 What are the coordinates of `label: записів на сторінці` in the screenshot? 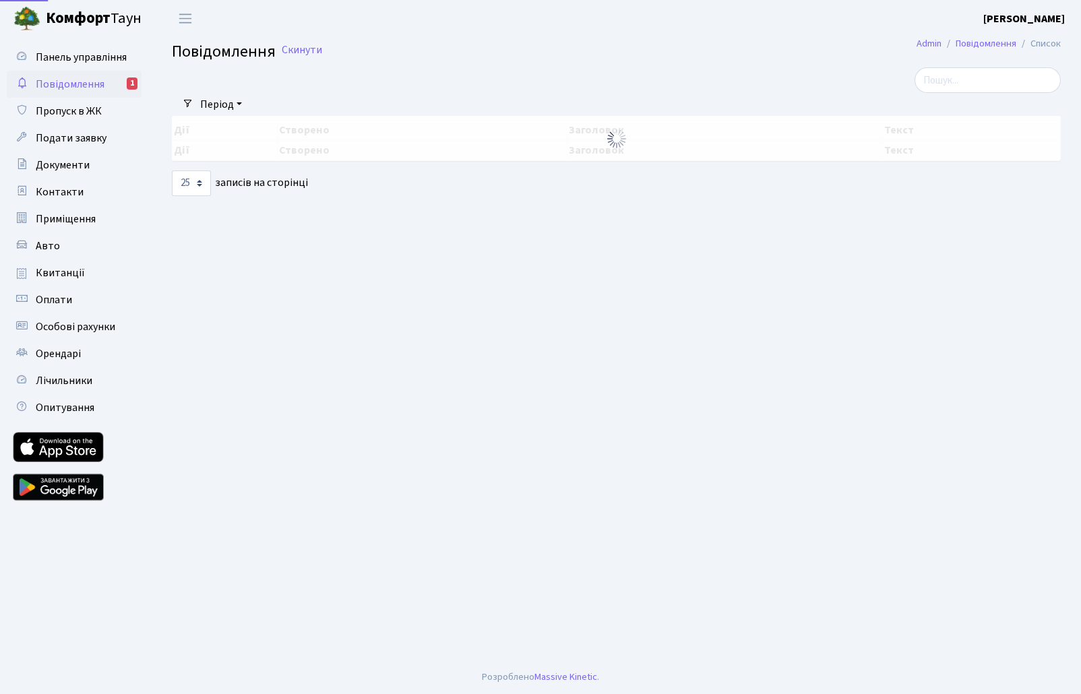 It's located at (240, 183).